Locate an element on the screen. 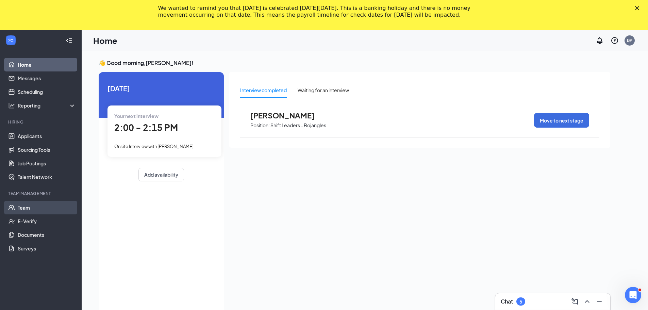  svg: Minimize is located at coordinates (600, 302).